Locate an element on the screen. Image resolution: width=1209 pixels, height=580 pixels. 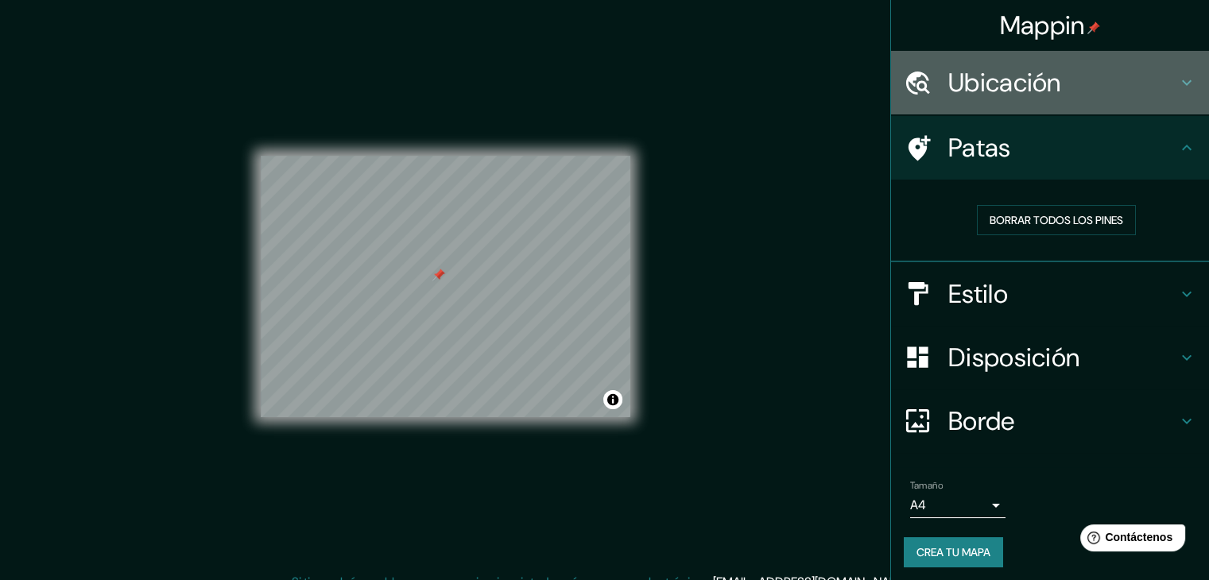
font: Disposición is located at coordinates (1013, 358).